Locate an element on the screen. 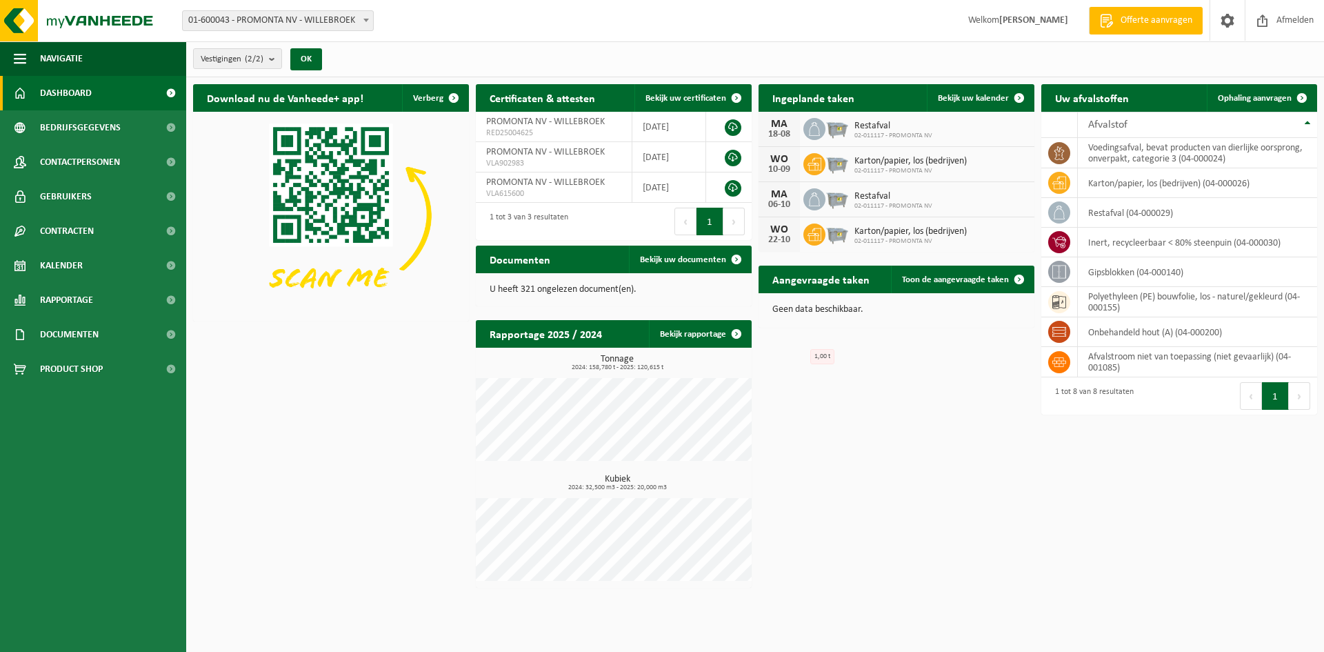 This screenshot has width=1324, height=652. span: VLA902983 is located at coordinates (554, 163).